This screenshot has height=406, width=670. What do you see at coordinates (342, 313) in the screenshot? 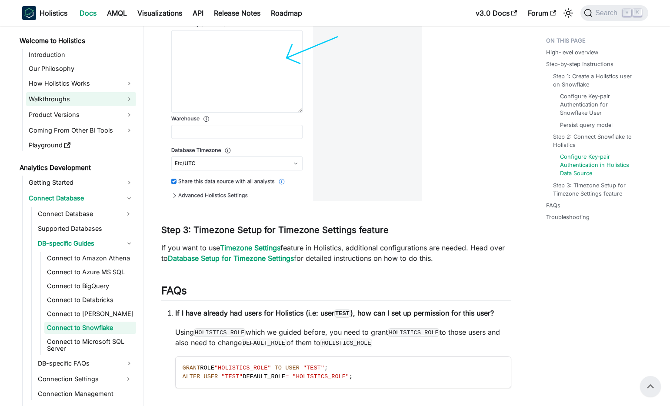
I see `code: TEST` at bounding box center [342, 313].